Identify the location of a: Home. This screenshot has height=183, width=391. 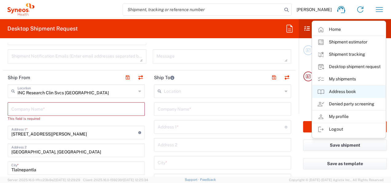
(349, 29).